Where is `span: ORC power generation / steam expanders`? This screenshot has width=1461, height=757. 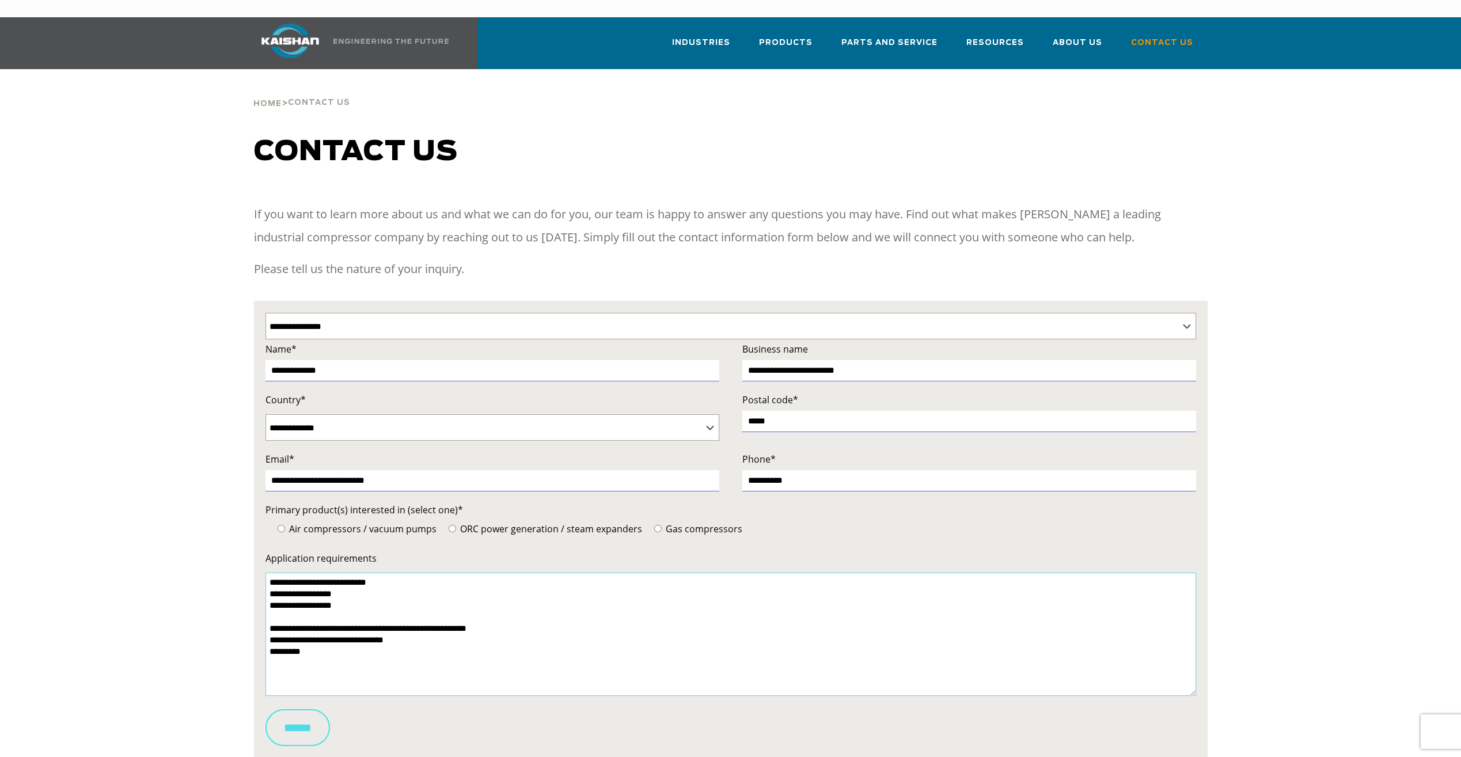 span: ORC power generation / steam expanders is located at coordinates (550, 529).